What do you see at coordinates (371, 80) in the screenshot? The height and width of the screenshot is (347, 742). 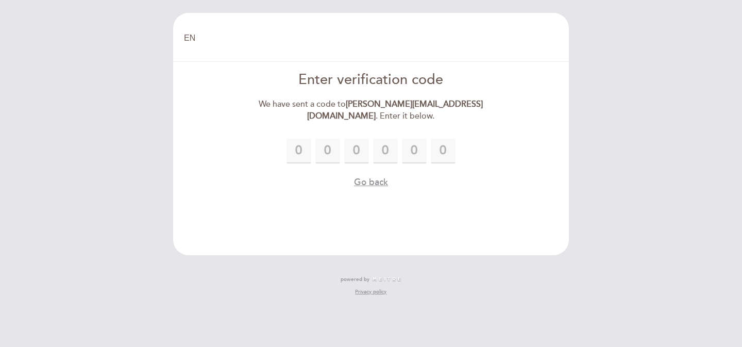 I see `div: Enter verification code` at bounding box center [371, 80].